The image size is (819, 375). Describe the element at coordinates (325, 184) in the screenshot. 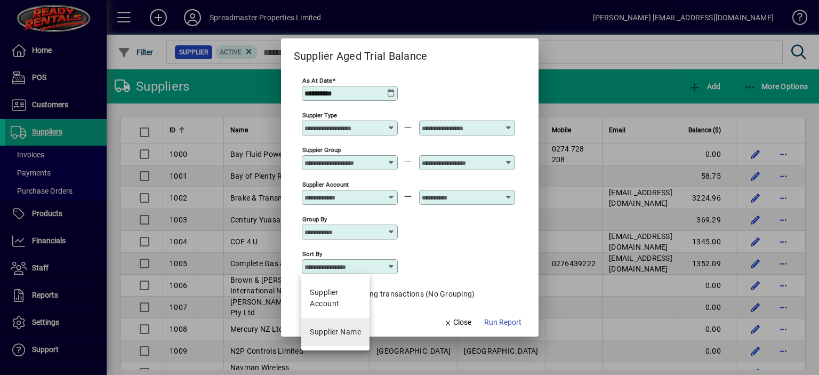

I see `mat-label: Supplier Account` at that location.